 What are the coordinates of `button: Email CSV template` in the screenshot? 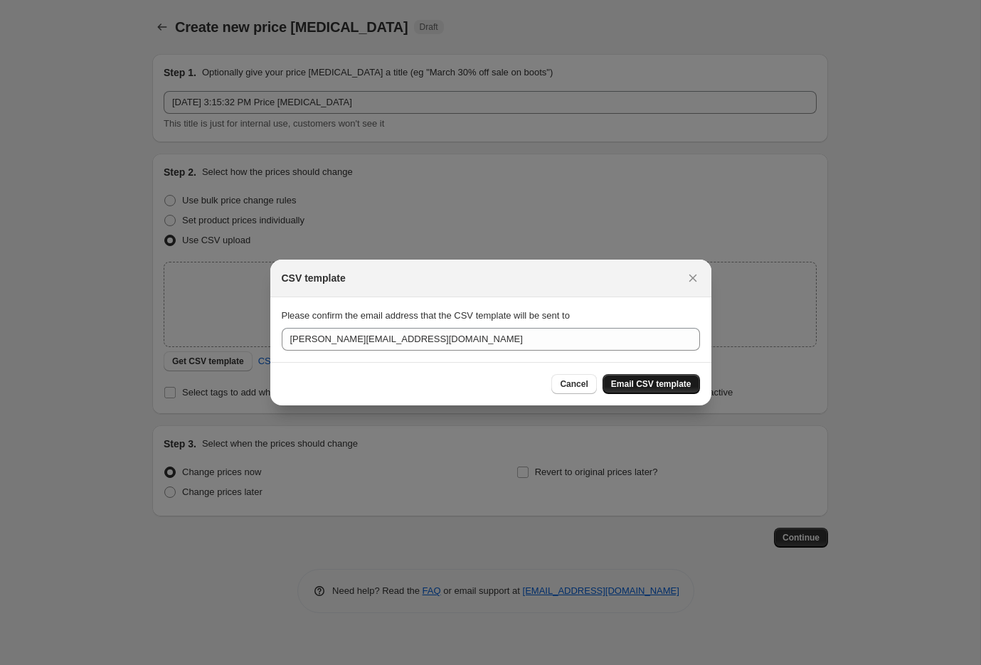 It's located at (651, 384).